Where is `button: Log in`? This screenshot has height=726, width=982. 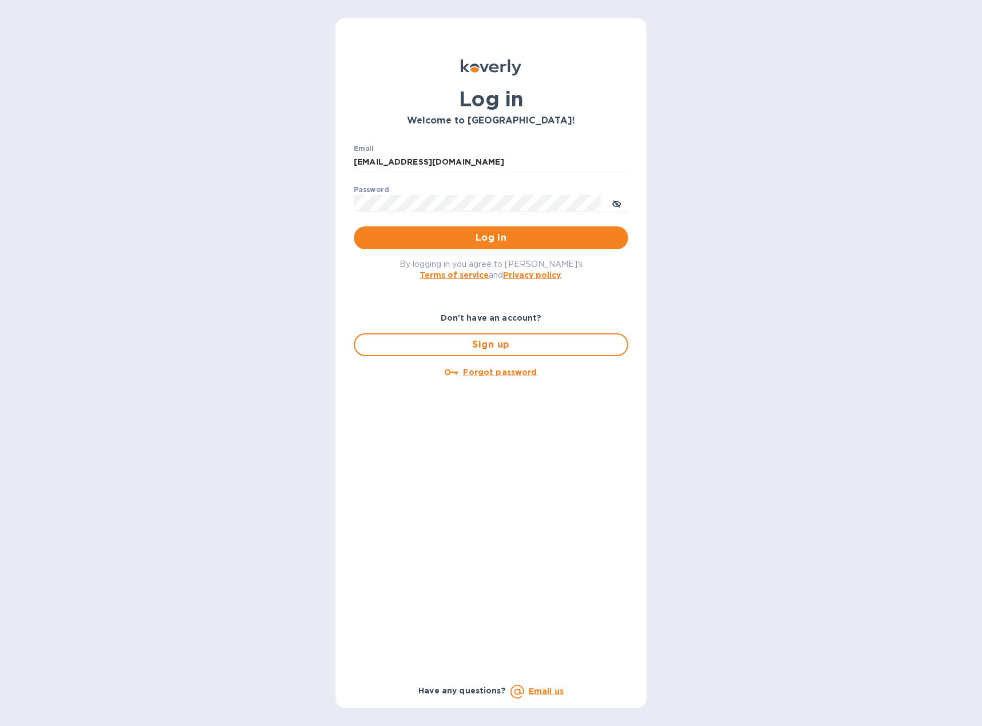 button: Log in is located at coordinates (491, 238).